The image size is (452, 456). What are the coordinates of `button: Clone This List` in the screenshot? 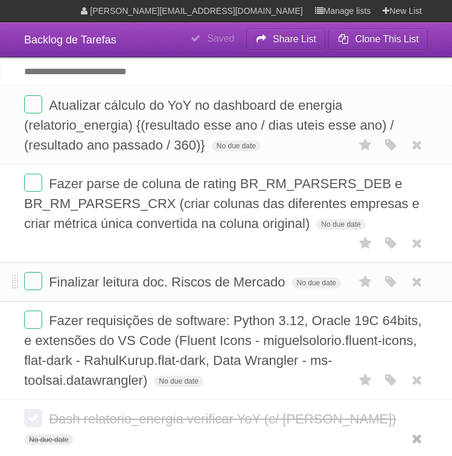 It's located at (377, 39).